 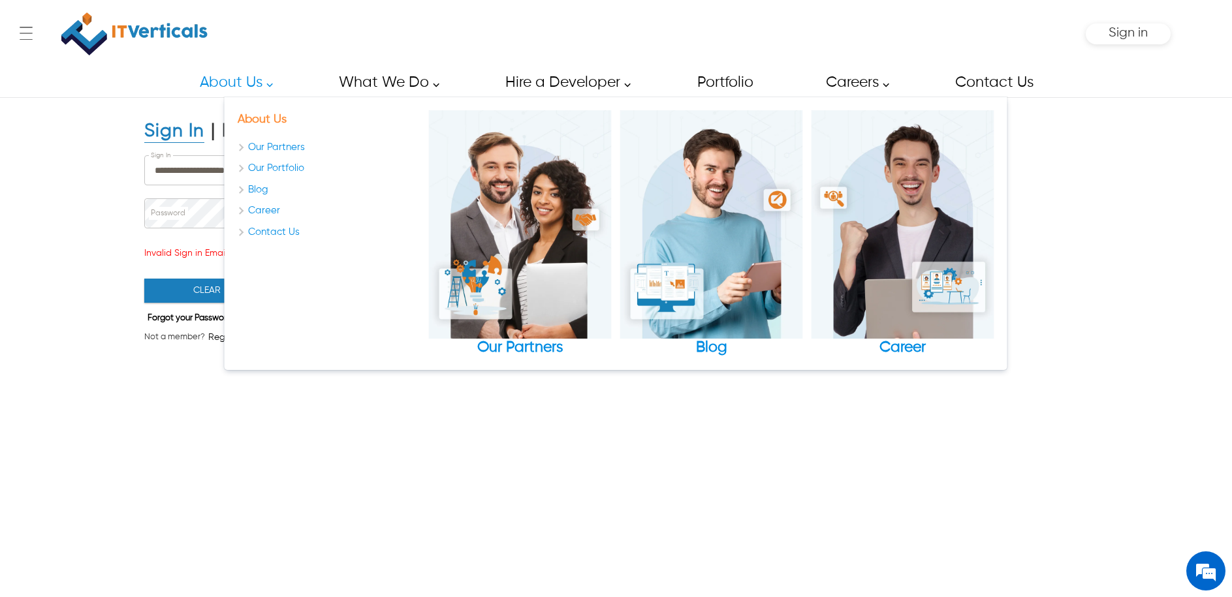 I want to click on img: Career, so click(x=903, y=225).